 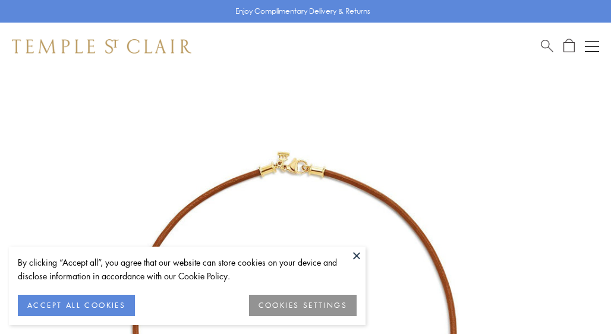 I want to click on div: By clicking “Accept all”, you agree that our website can store cookies on your device and disclos..., so click(x=187, y=269).